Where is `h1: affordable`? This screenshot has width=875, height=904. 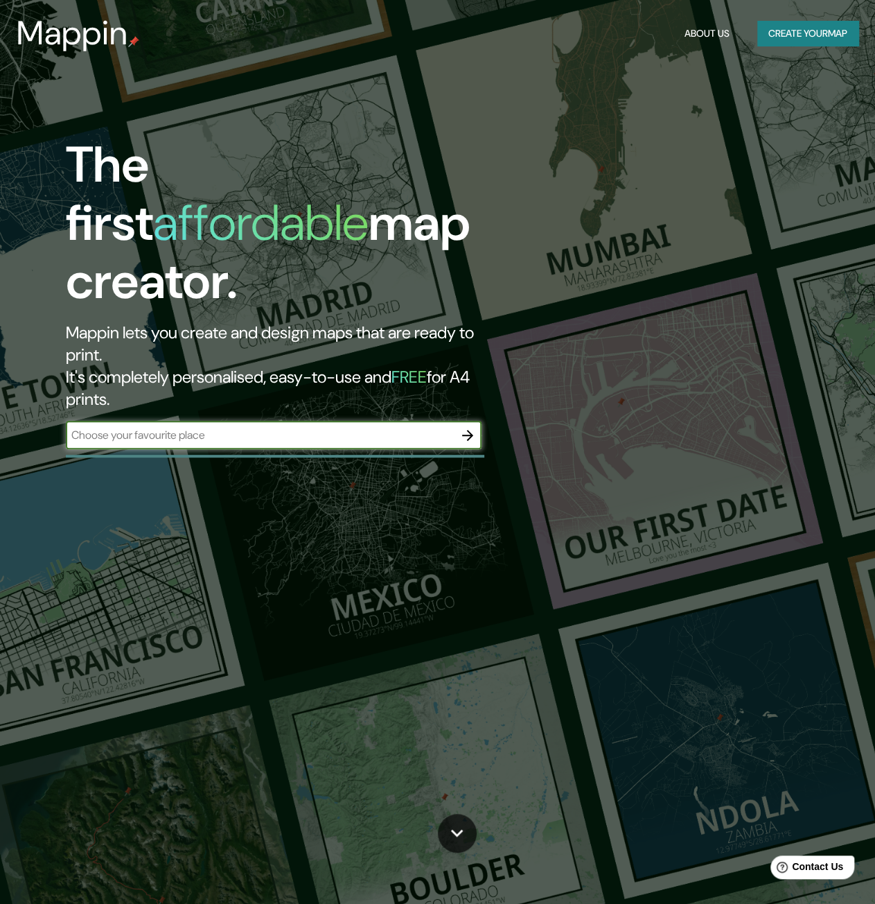
h1: affordable is located at coordinates (261, 222).